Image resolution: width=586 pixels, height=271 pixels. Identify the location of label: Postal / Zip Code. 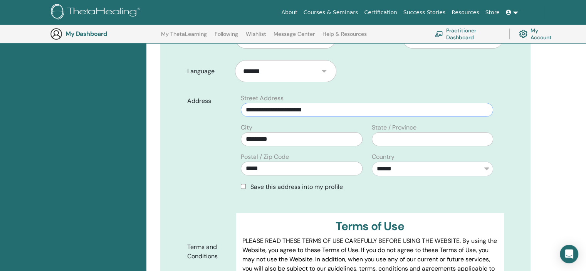
(265, 157).